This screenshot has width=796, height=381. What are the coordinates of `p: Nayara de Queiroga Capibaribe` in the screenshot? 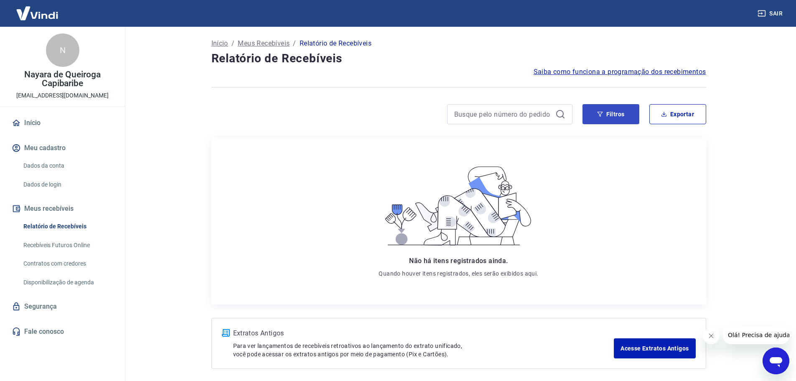 It's located at (62, 79).